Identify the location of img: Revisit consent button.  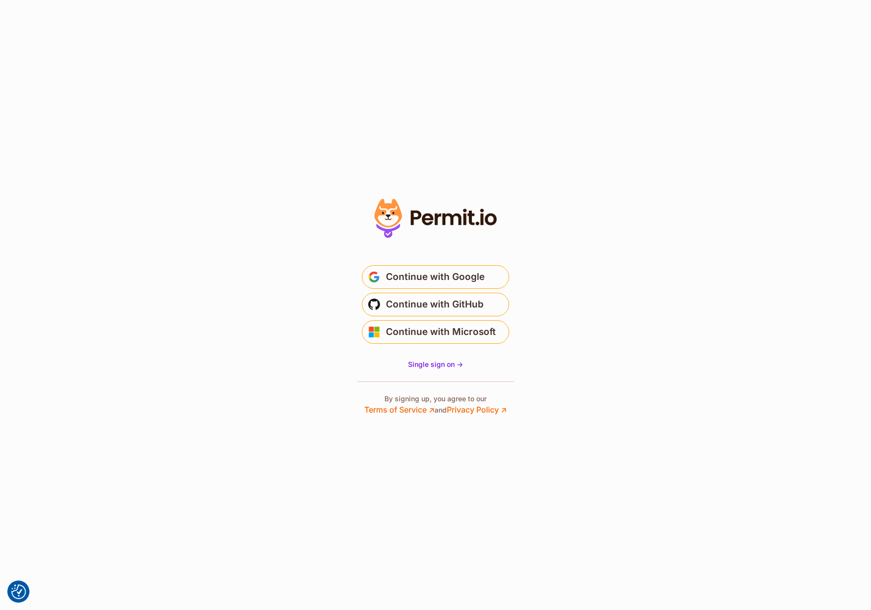
(19, 591).